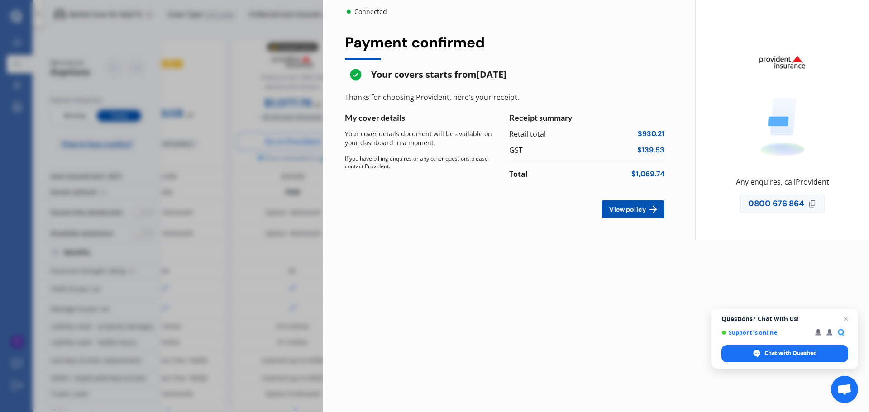  What do you see at coordinates (782, 62) in the screenshot?
I see `img: Provident.png` at bounding box center [782, 62].